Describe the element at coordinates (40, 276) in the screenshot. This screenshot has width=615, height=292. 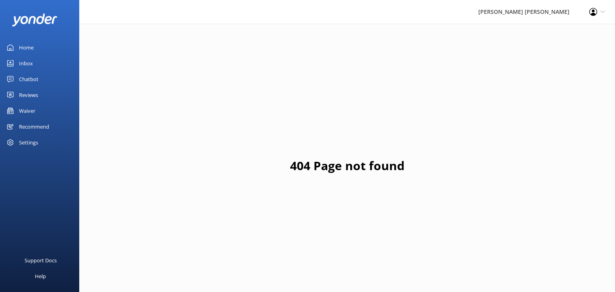
I see `div: Help` at that location.